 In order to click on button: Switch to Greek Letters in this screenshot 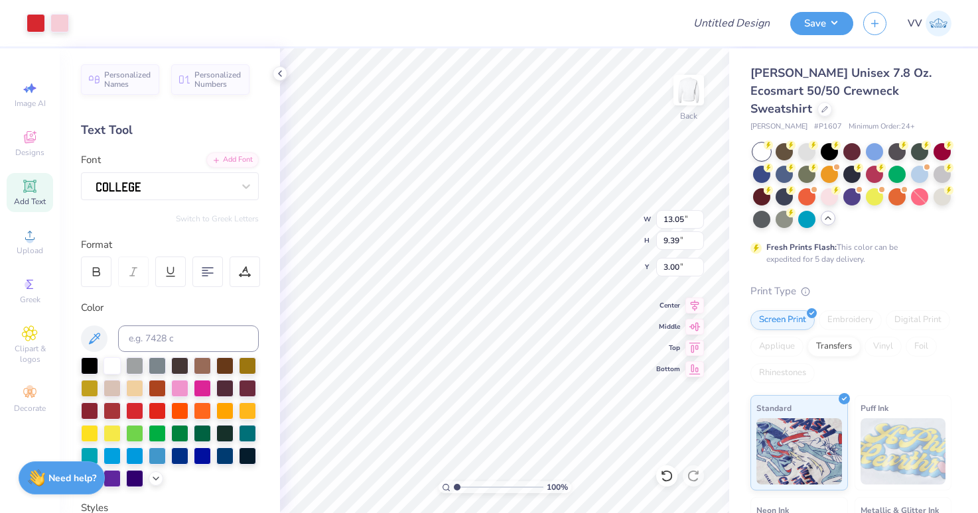, I will do `click(217, 219)`.